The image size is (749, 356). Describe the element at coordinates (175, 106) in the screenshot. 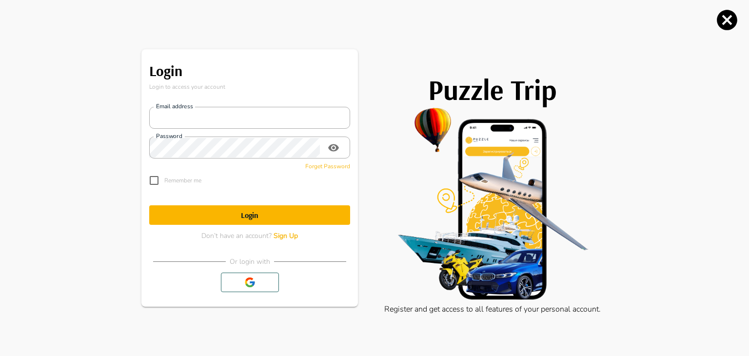

I see `label: Email address` at that location.